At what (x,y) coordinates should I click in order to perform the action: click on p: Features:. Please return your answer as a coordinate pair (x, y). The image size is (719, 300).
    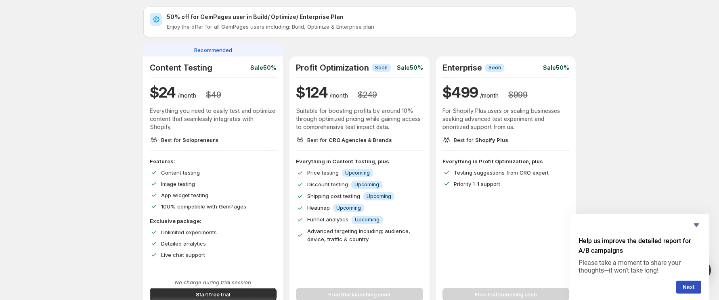
    Looking at the image, I should click on (213, 161).